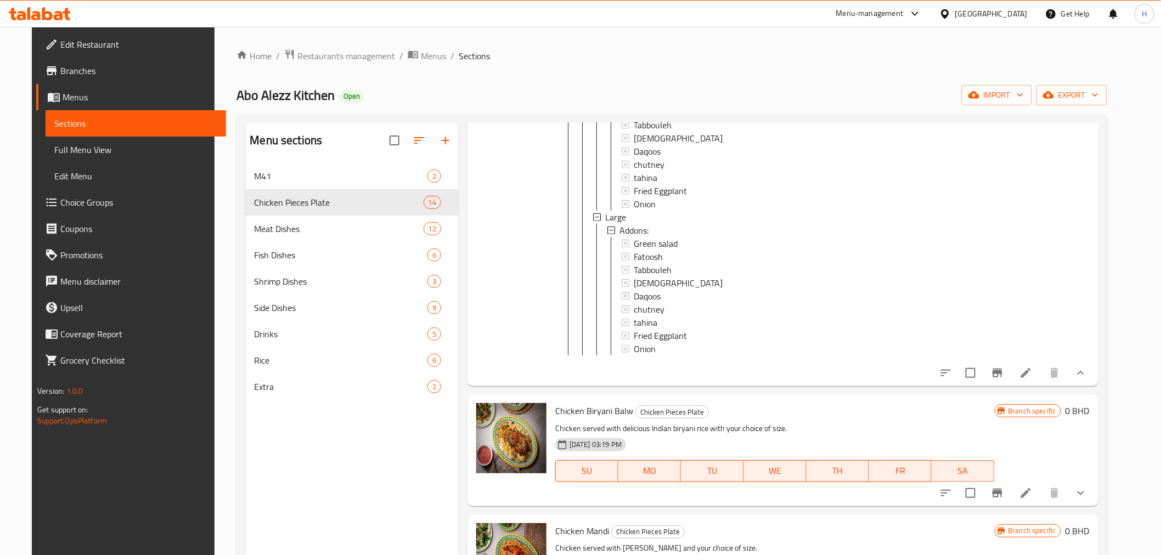 Image resolution: width=1161 pixels, height=555 pixels. What do you see at coordinates (997, 95) in the screenshot?
I see `span: import` at bounding box center [997, 95].